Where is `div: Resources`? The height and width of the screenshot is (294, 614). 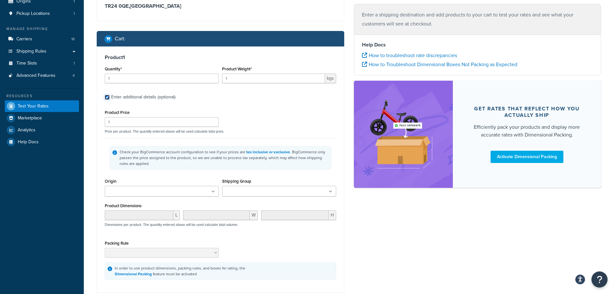
div: Resources is located at coordinates (42, 96).